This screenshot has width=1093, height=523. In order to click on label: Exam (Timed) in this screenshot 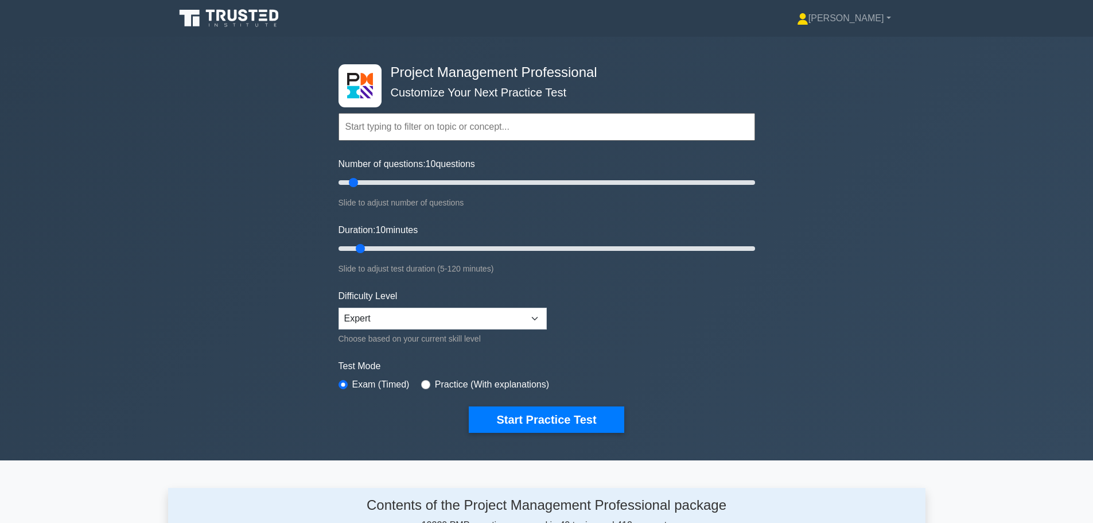, I will do `click(381, 384)`.